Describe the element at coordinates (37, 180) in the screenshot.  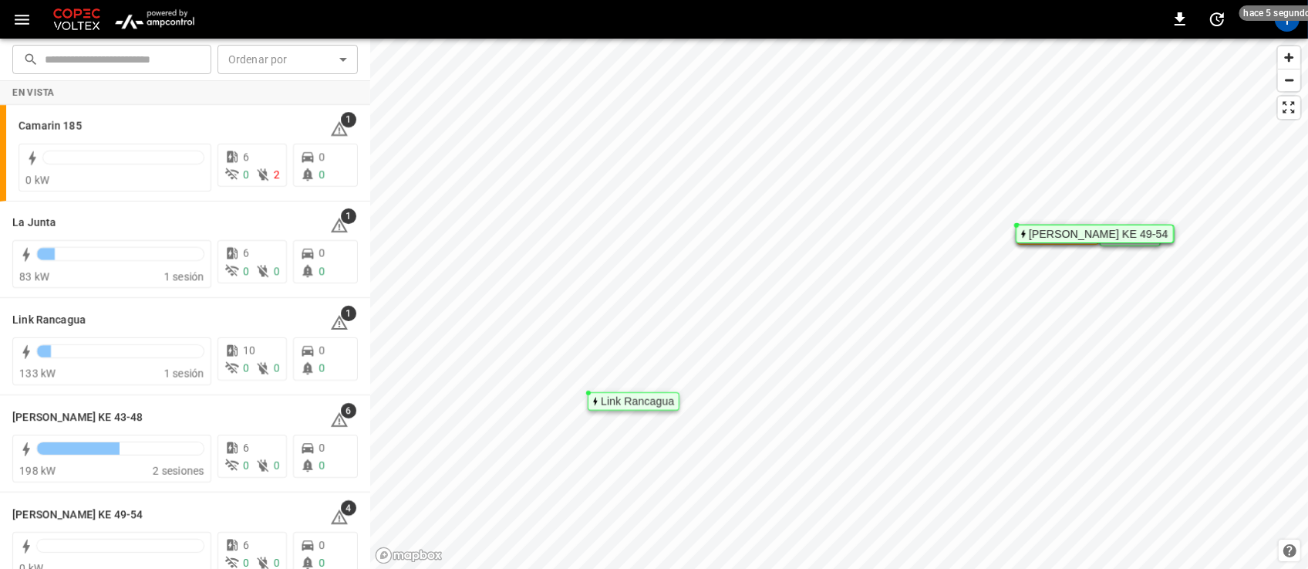
I see `span: 0 kW` at that location.